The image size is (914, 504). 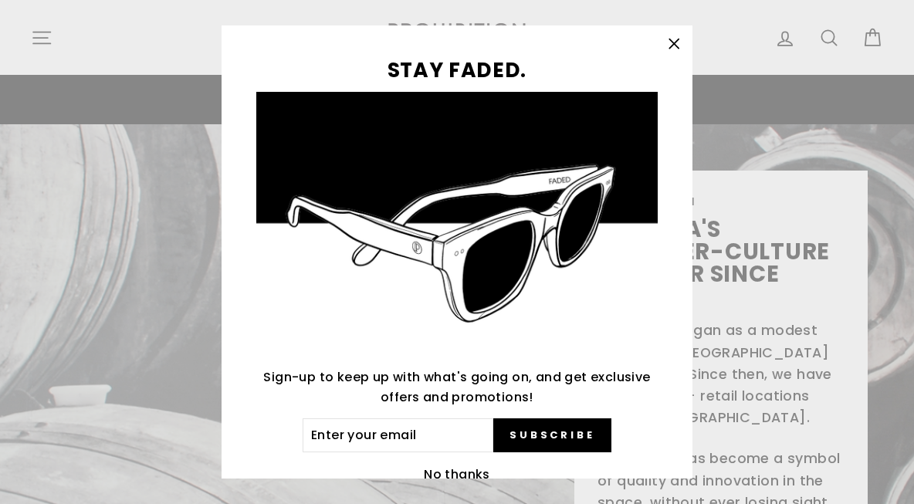 What do you see at coordinates (398, 435) in the screenshot?
I see `input: Enter your email` at bounding box center [398, 435].